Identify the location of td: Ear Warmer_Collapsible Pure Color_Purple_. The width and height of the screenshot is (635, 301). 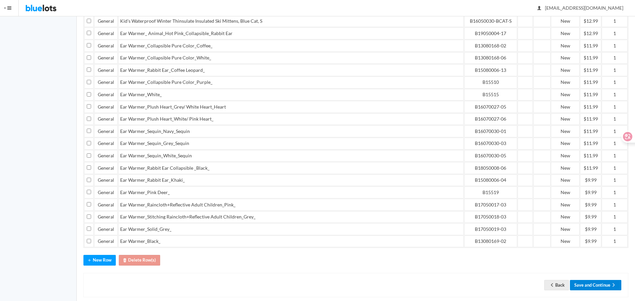
(291, 82).